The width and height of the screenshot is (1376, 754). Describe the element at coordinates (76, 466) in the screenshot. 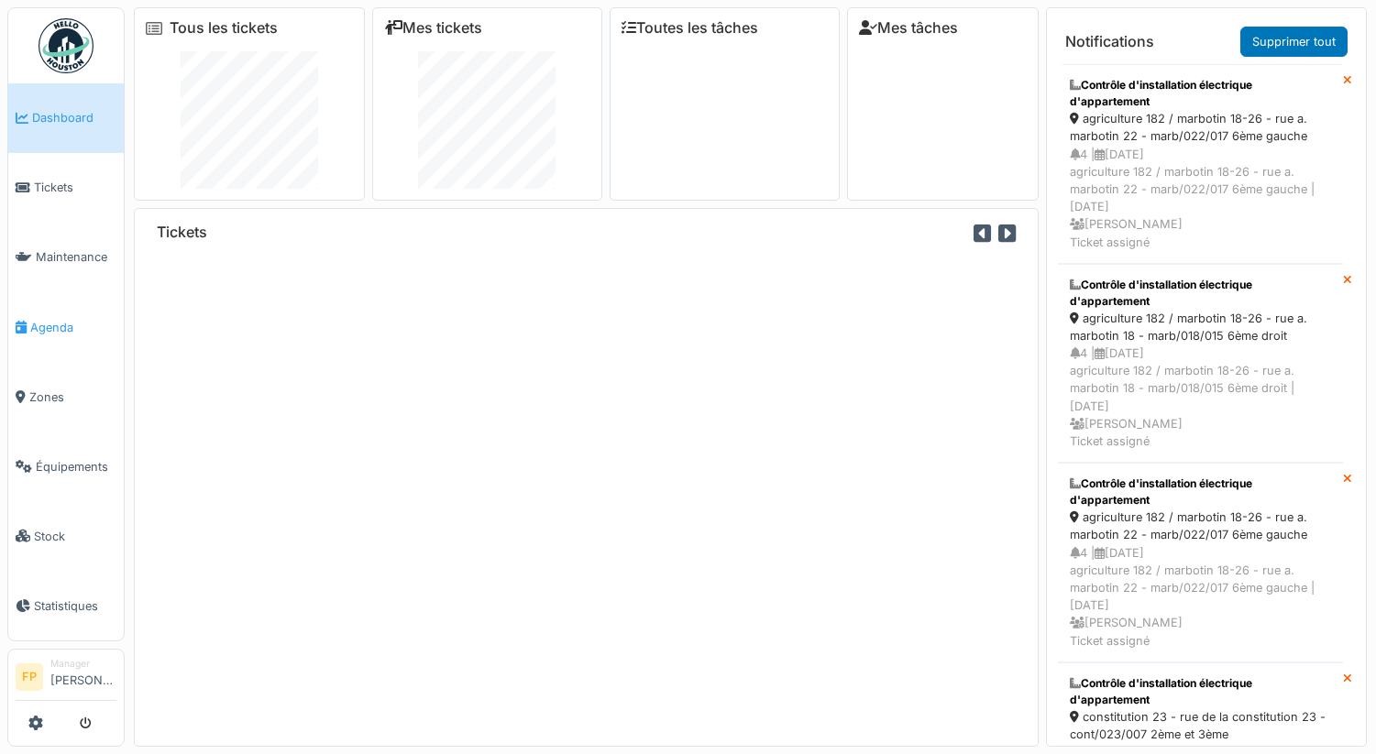

I see `span: Équipements` at that location.